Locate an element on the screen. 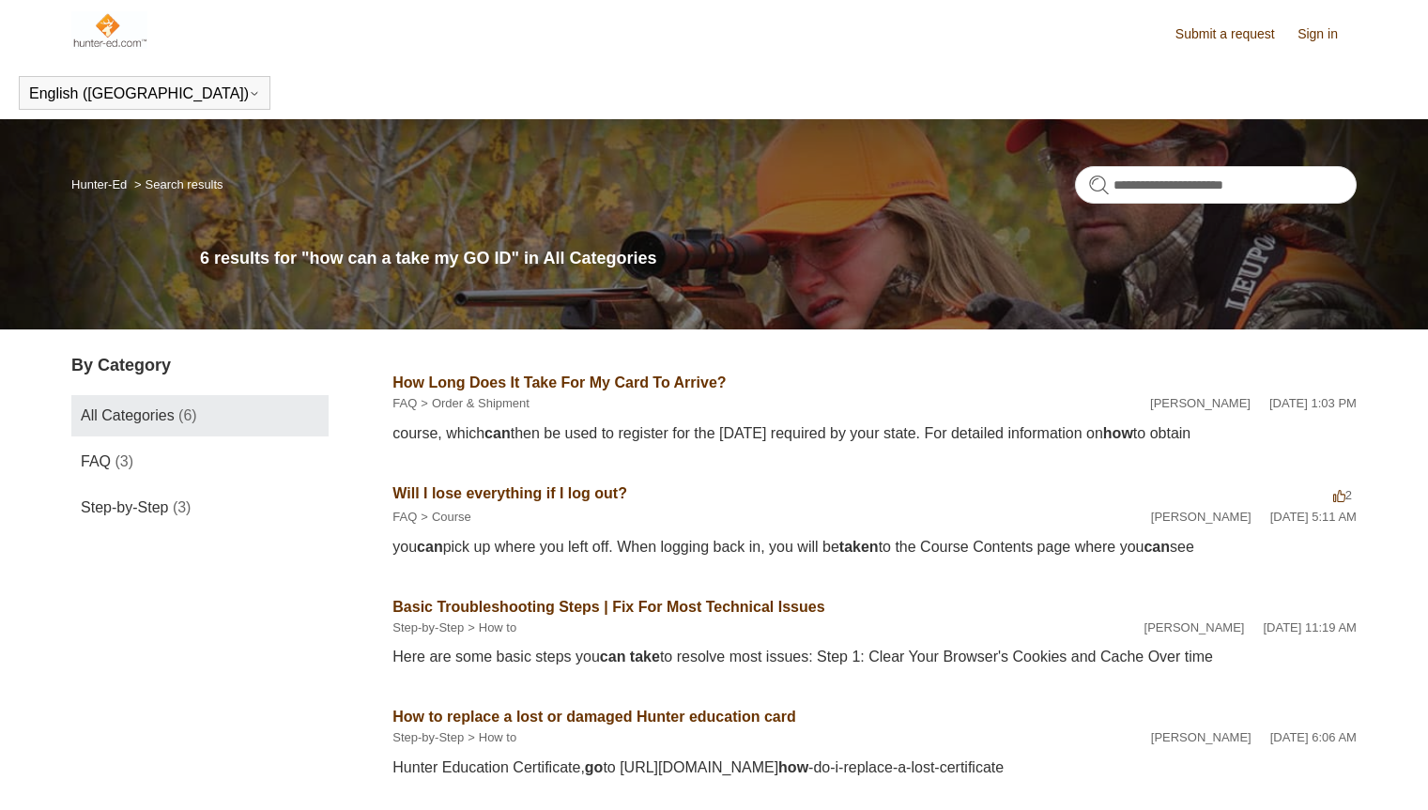 This screenshot has height=810, width=1428. h1: 6 results for "how can a take my GO ID" in All Categories is located at coordinates (778, 258).